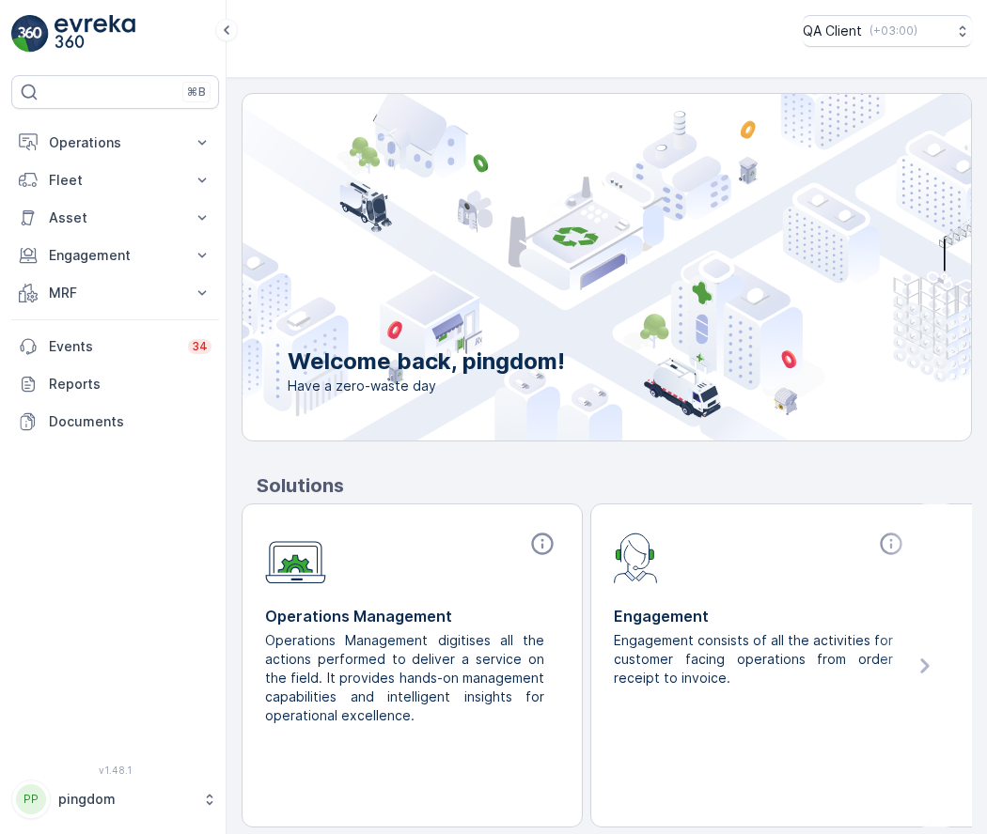 This screenshot has height=834, width=987. I want to click on p: 34, so click(199, 347).